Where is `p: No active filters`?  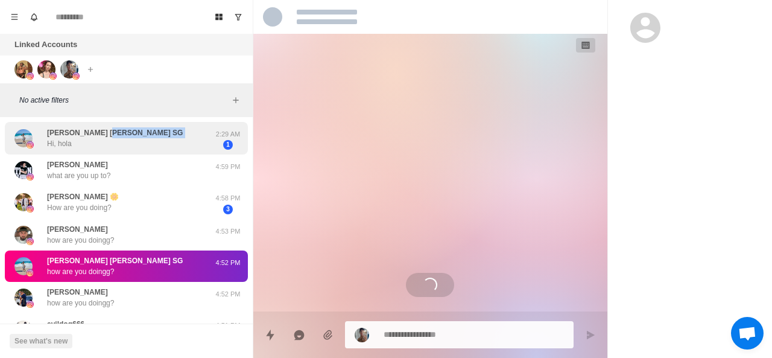
p: No active filters is located at coordinates (124, 100).